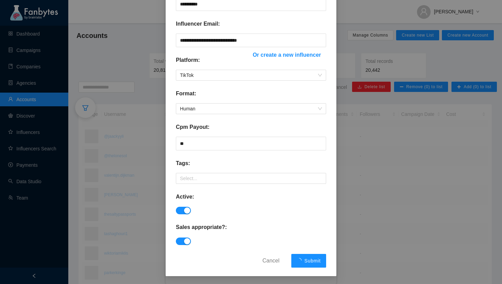 This screenshot has height=284, width=502. What do you see at coordinates (201, 227) in the screenshot?
I see `p: Sales appropriate?:` at bounding box center [201, 227].